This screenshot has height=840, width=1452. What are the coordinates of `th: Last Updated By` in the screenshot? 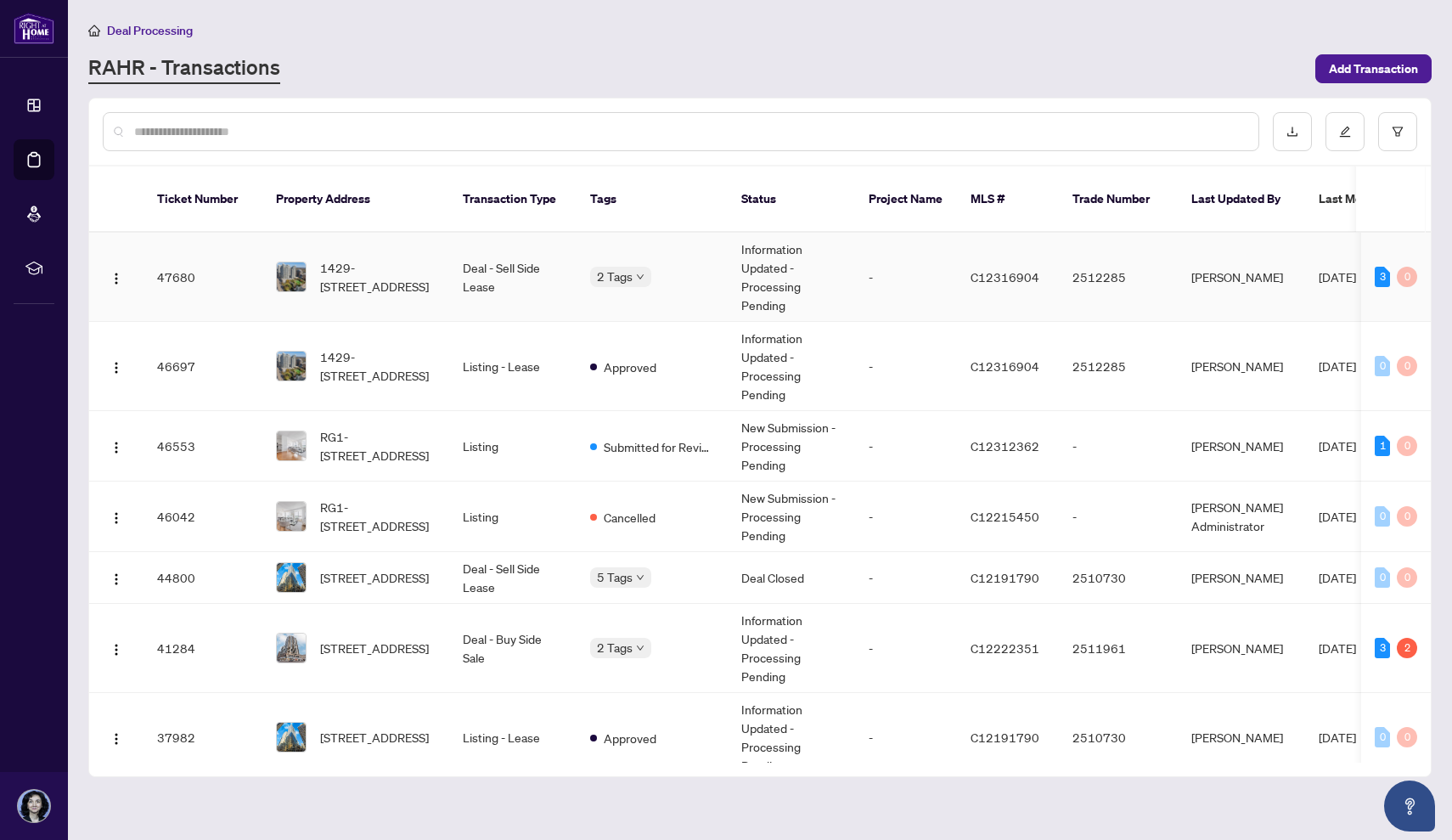 It's located at (1242, 200).